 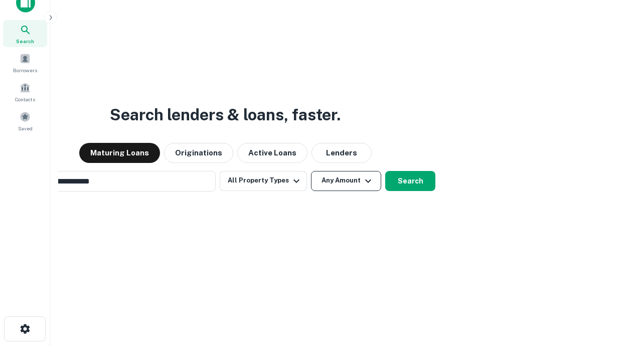 What do you see at coordinates (25, 99) in the screenshot?
I see `span: Contacts` at bounding box center [25, 99].